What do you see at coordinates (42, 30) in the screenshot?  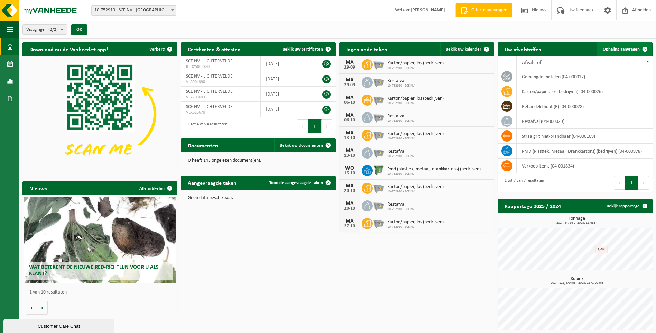 I see `span: Vestigingen` at bounding box center [42, 30].